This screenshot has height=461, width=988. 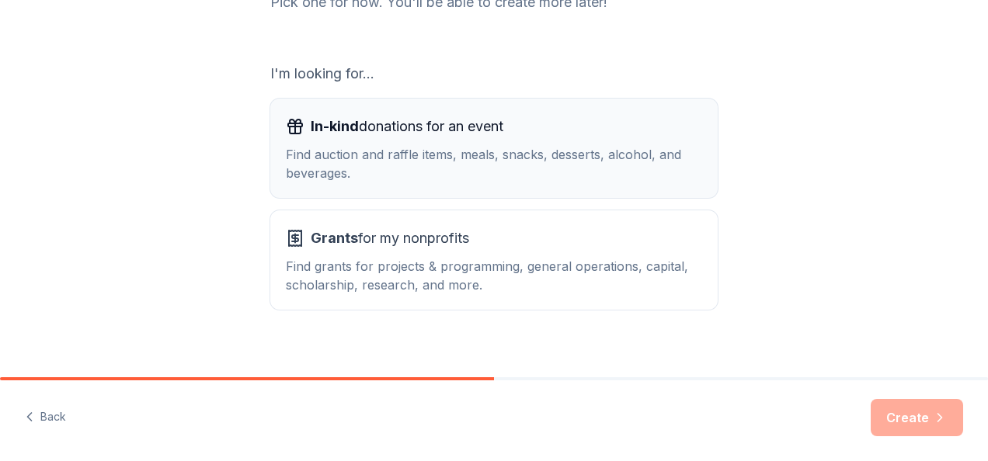 I want to click on div: I'm looking for..., so click(x=494, y=74).